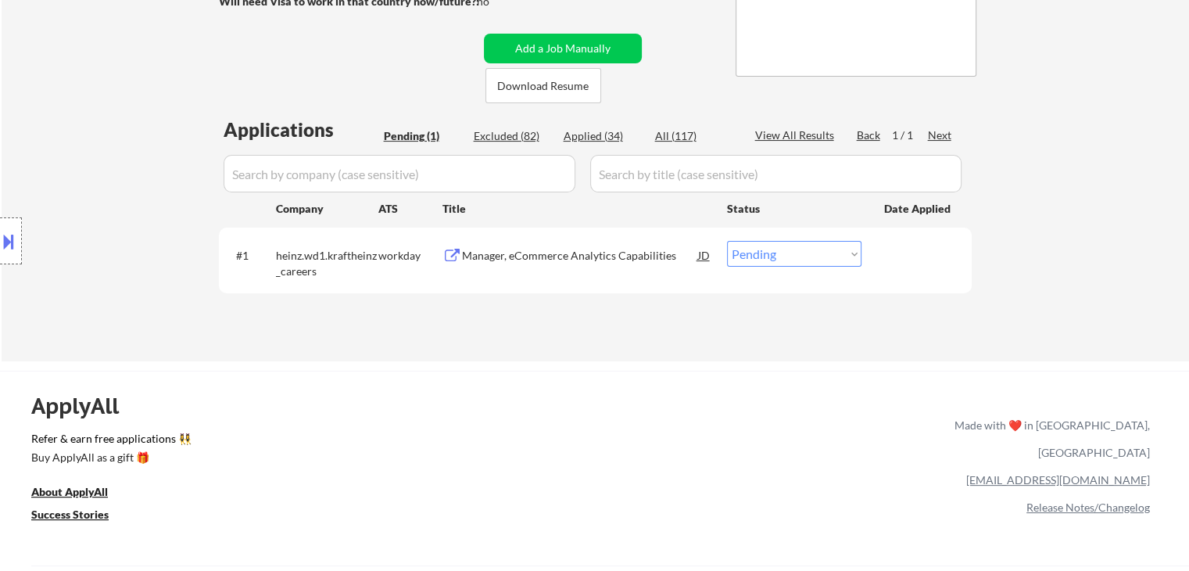 The height and width of the screenshot is (571, 1189). Describe the element at coordinates (81, 493) in the screenshot. I see `a: About ApplyAll` at that location.